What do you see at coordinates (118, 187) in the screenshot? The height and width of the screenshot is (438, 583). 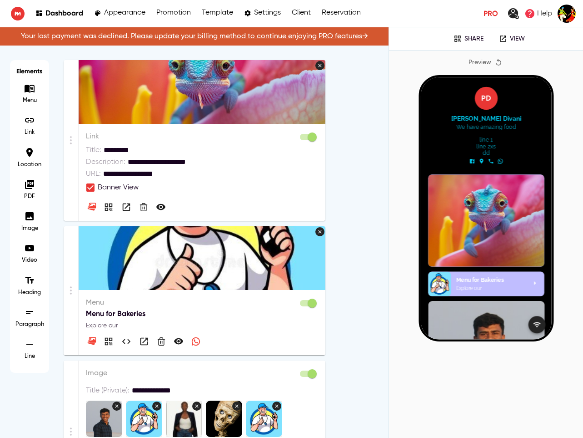 I see `span: Banner View` at bounding box center [118, 187].